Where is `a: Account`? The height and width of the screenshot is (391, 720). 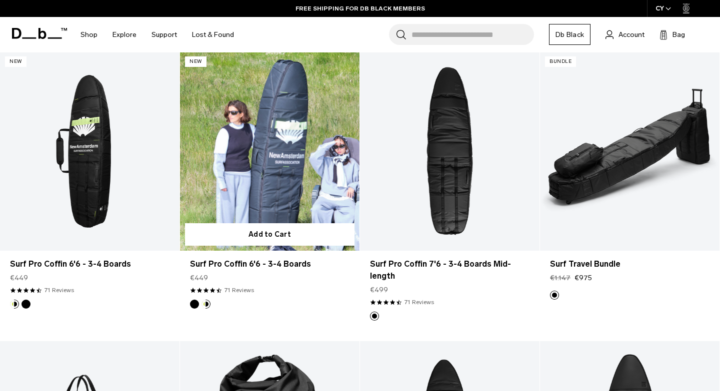
a: Account is located at coordinates (625, 34).